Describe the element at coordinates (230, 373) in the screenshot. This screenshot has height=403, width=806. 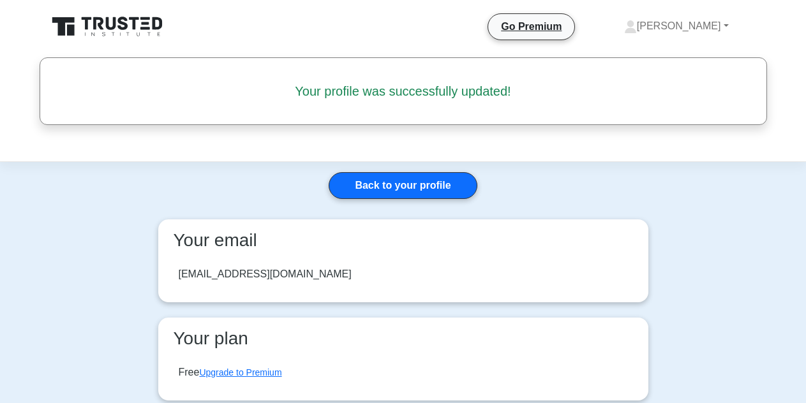
I see `div: Free` at that location.